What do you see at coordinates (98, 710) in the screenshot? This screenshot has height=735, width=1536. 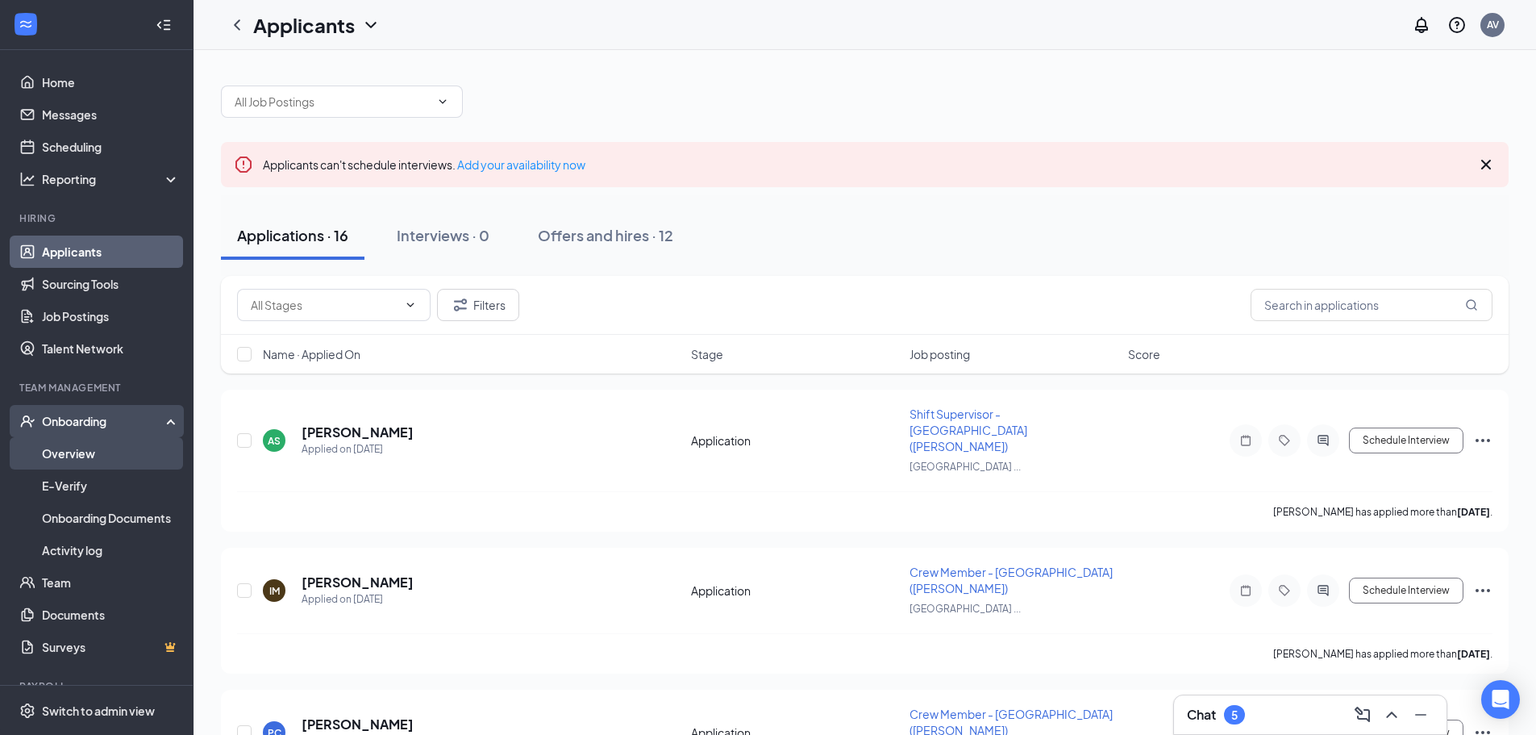 I see `div: Switch to admin view` at bounding box center [98, 710].